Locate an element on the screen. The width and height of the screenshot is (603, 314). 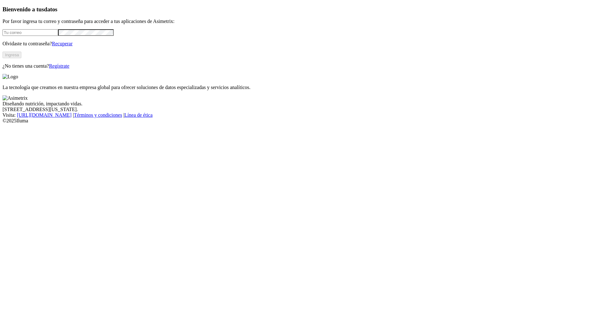
a: Recuperar is located at coordinates (62, 43).